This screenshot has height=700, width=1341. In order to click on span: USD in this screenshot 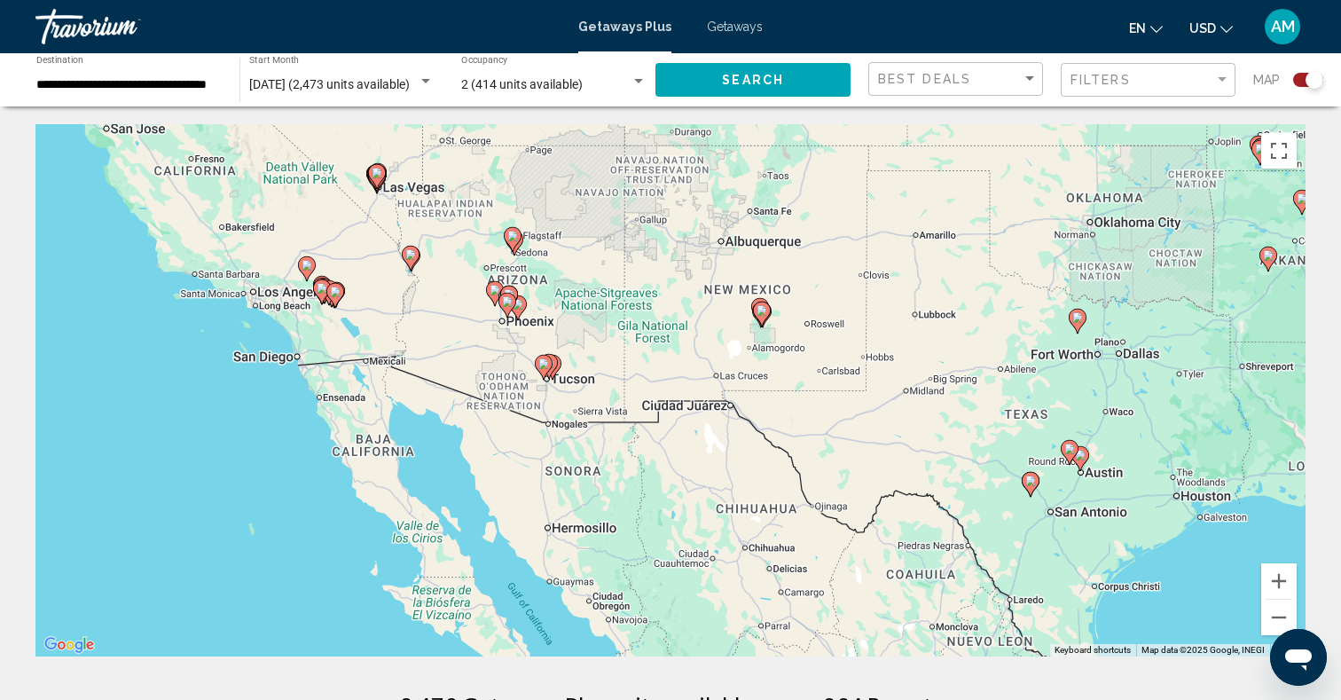, I will do `click(1202, 28)`.